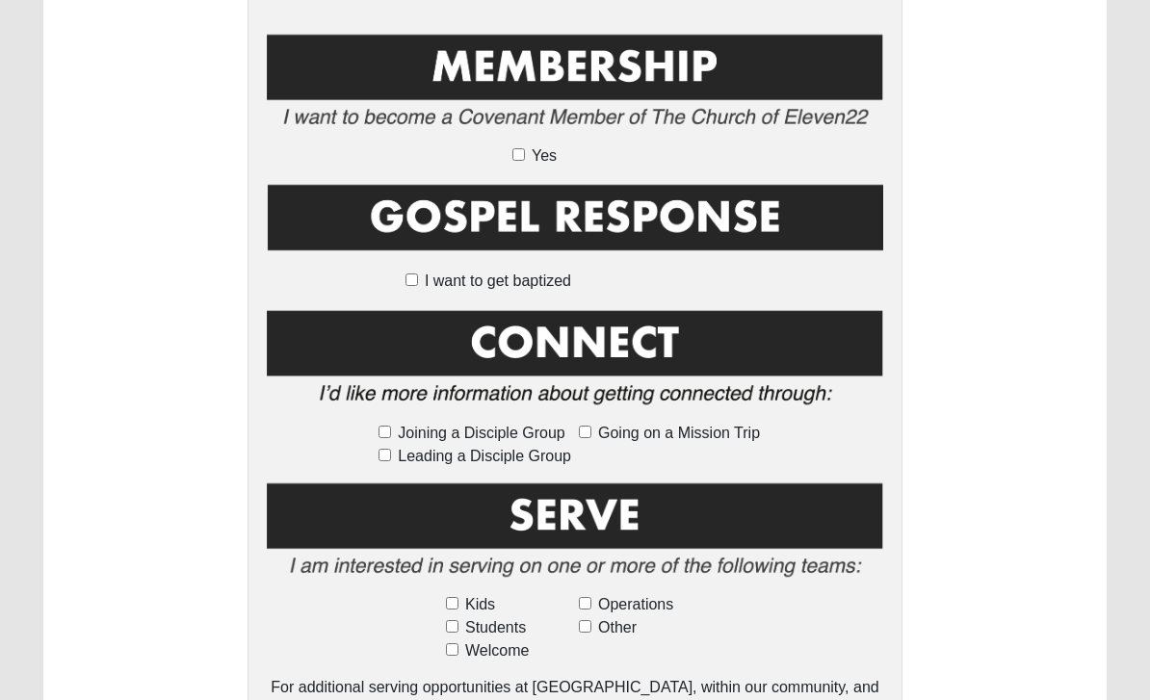  I want to click on span: Welcome, so click(497, 652).